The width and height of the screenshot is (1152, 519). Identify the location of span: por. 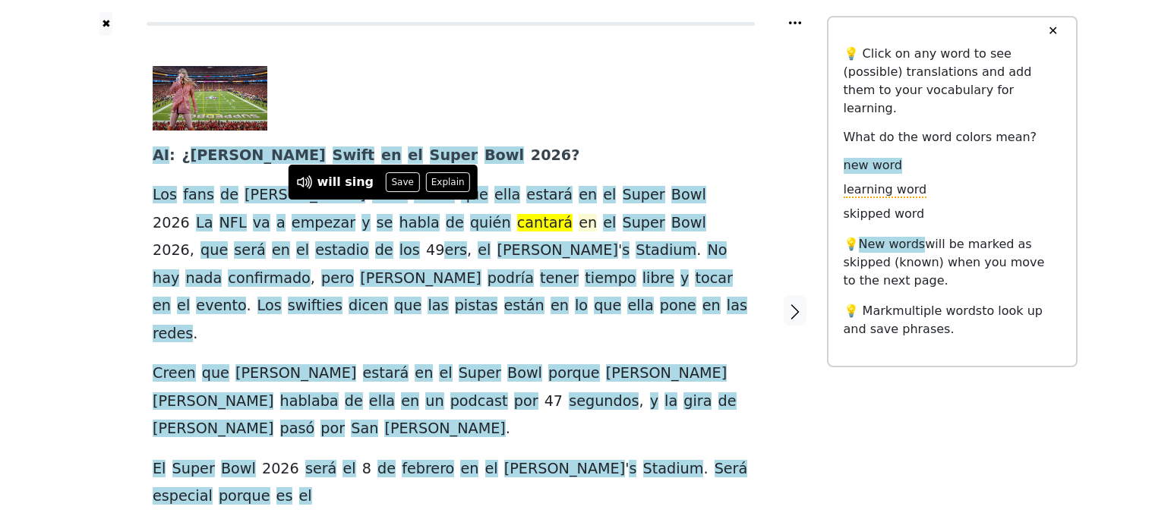
(526, 402).